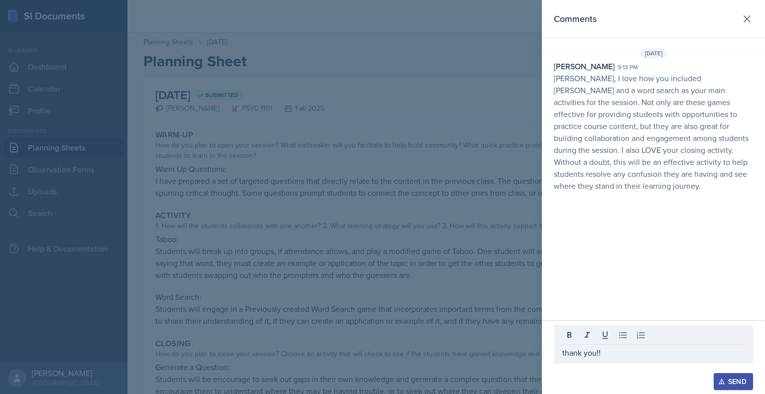  Describe the element at coordinates (733, 381) in the screenshot. I see `div: Send` at that location.